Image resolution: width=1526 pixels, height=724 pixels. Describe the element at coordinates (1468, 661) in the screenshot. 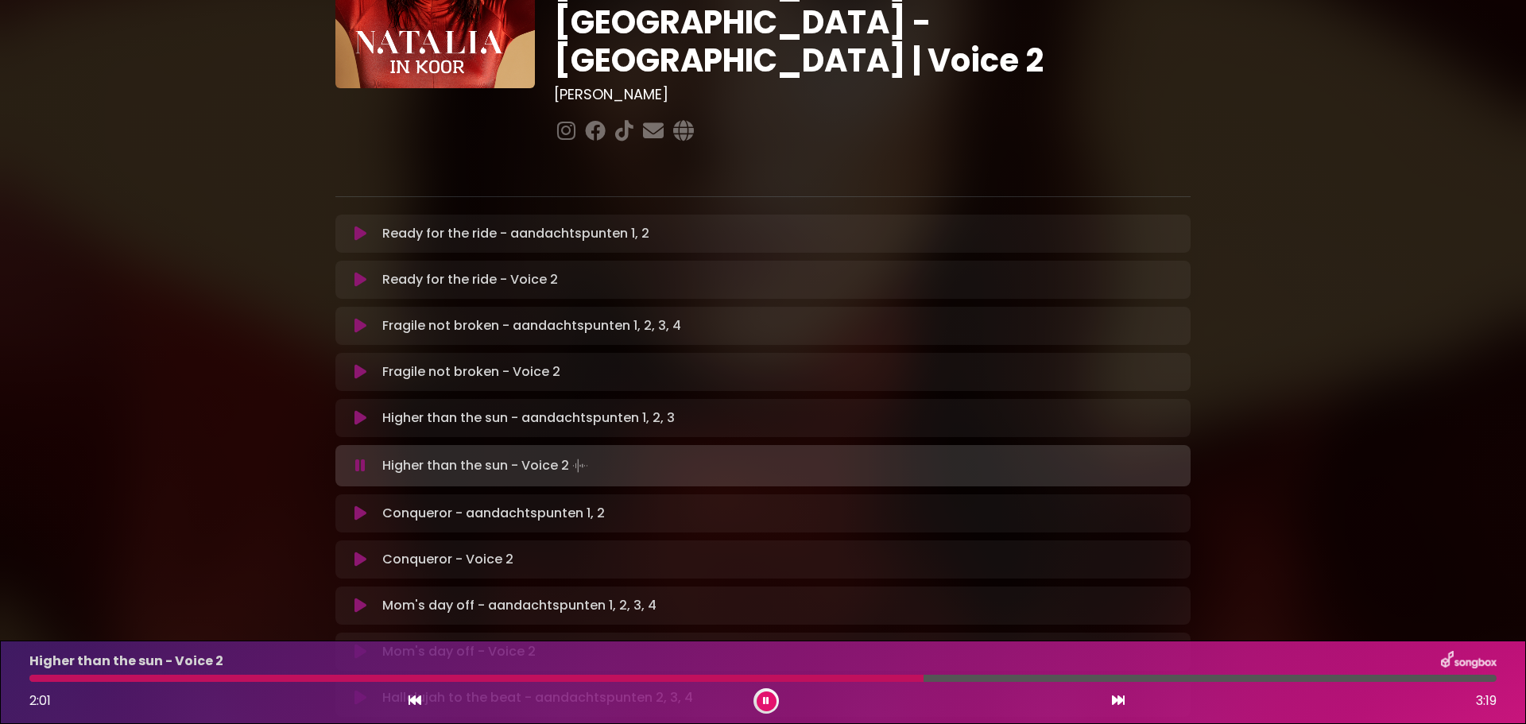

I see `img: songbox-logo-white.png` at that location.